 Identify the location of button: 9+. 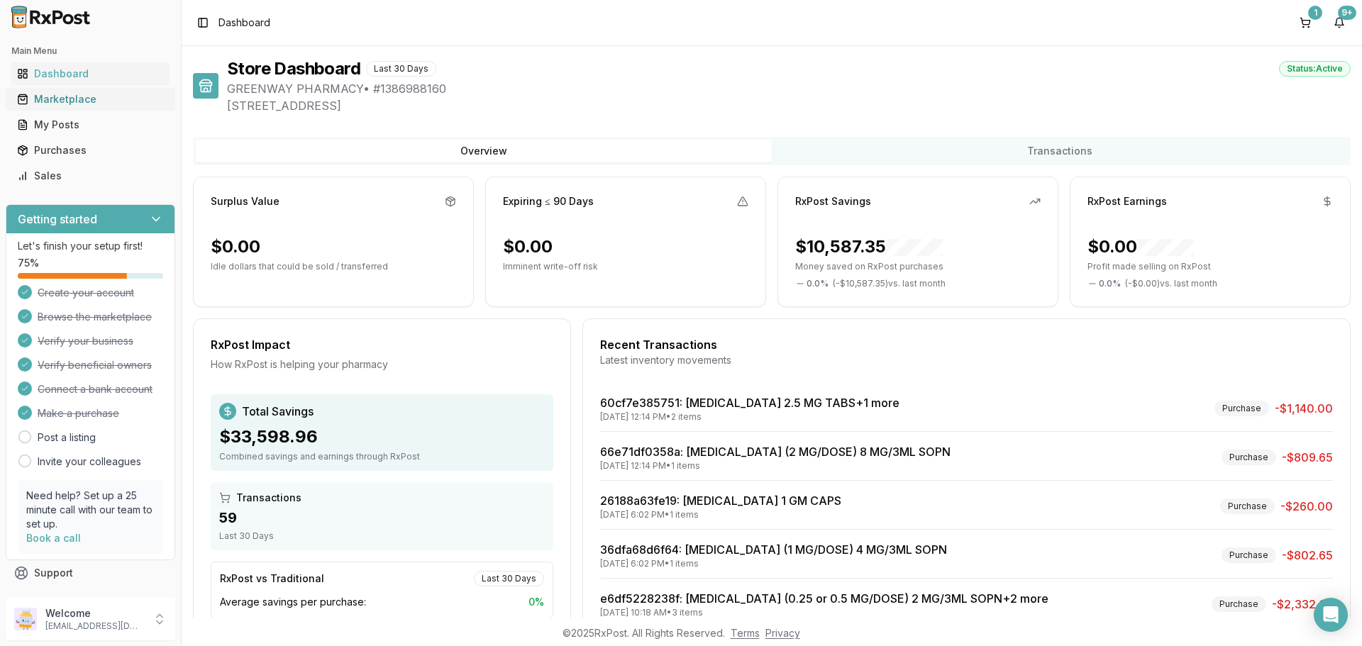
(1339, 23).